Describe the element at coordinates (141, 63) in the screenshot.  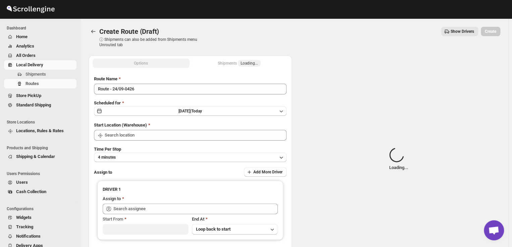
I see `span: Options` at that location.